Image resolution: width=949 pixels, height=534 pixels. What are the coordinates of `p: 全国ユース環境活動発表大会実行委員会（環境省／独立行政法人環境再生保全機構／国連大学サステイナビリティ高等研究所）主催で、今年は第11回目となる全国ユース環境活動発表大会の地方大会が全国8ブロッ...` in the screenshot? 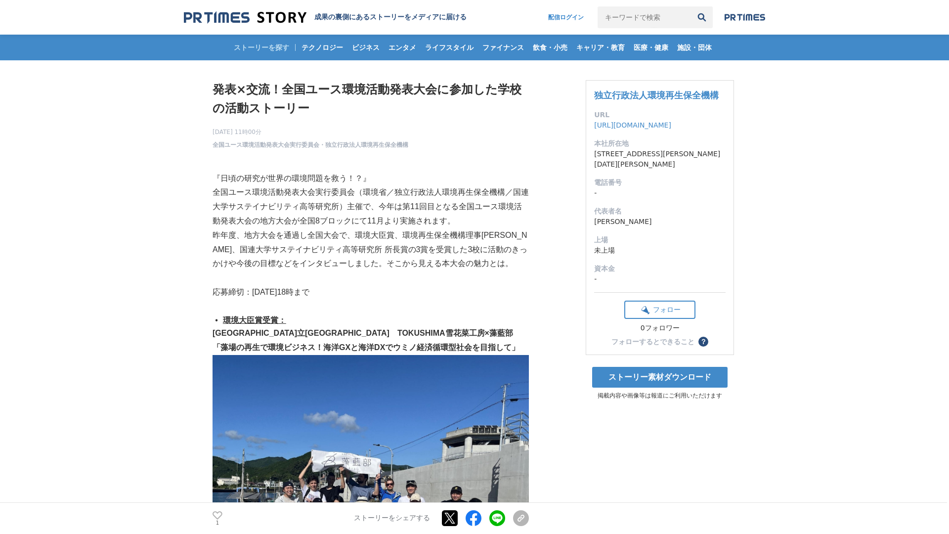 It's located at (371, 207).